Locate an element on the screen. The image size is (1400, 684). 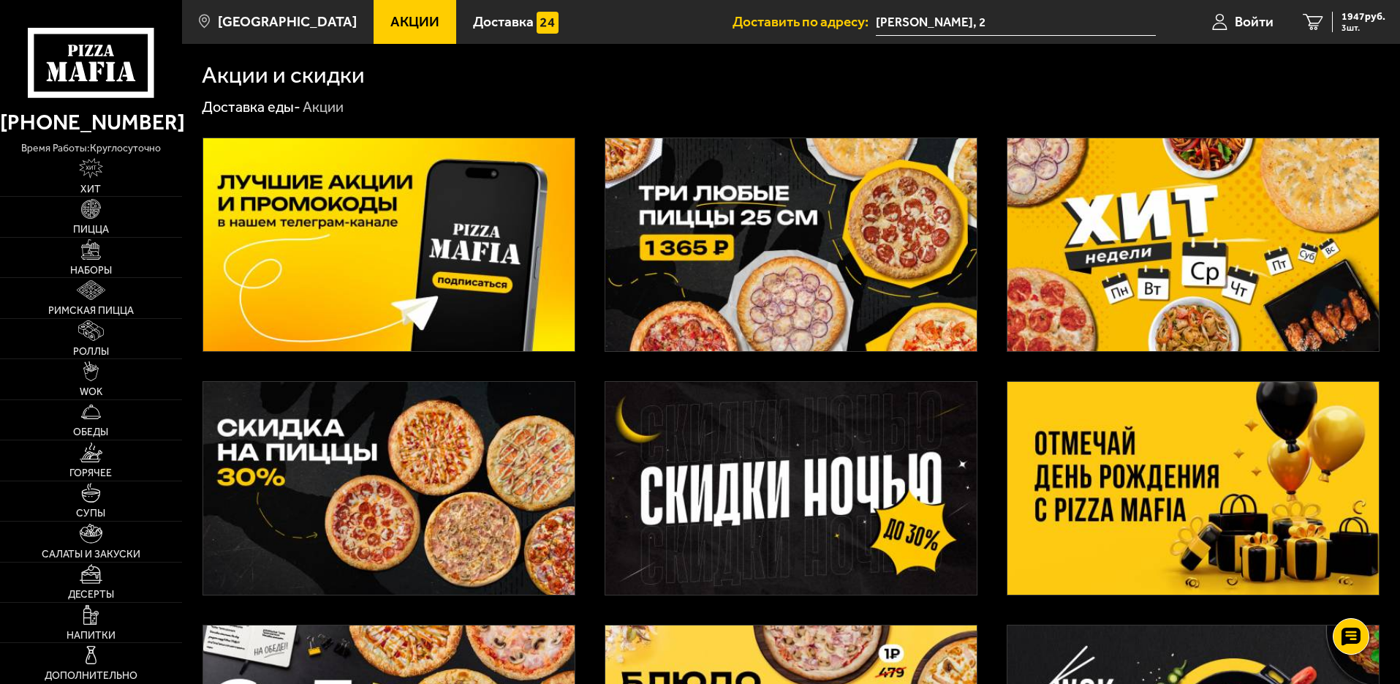
span: Десерты is located at coordinates (91, 594).